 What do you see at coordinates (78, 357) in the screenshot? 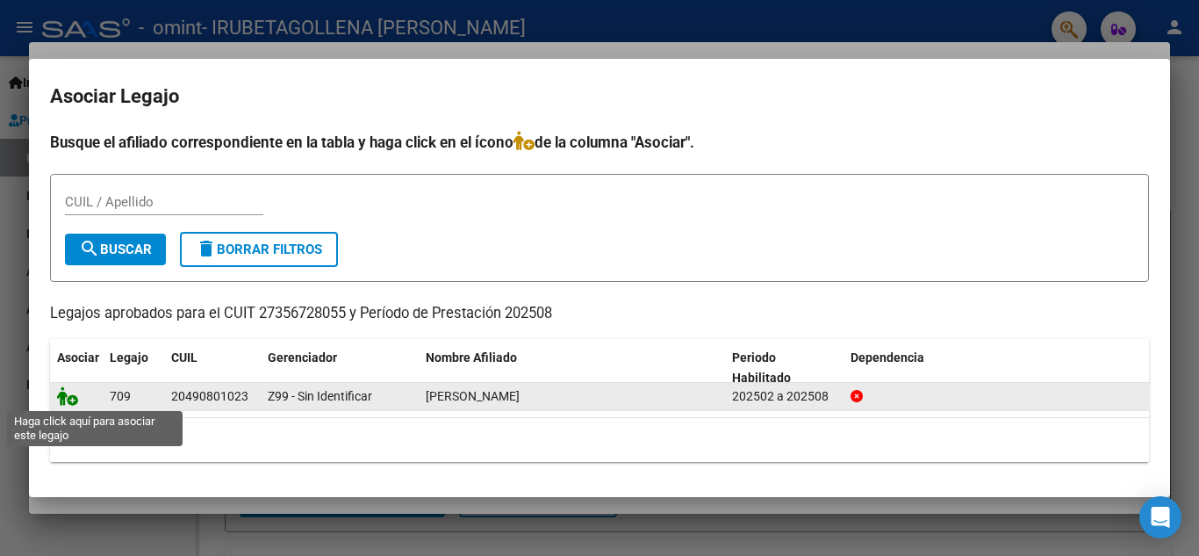
I see `span: Asociar` at bounding box center [78, 357].